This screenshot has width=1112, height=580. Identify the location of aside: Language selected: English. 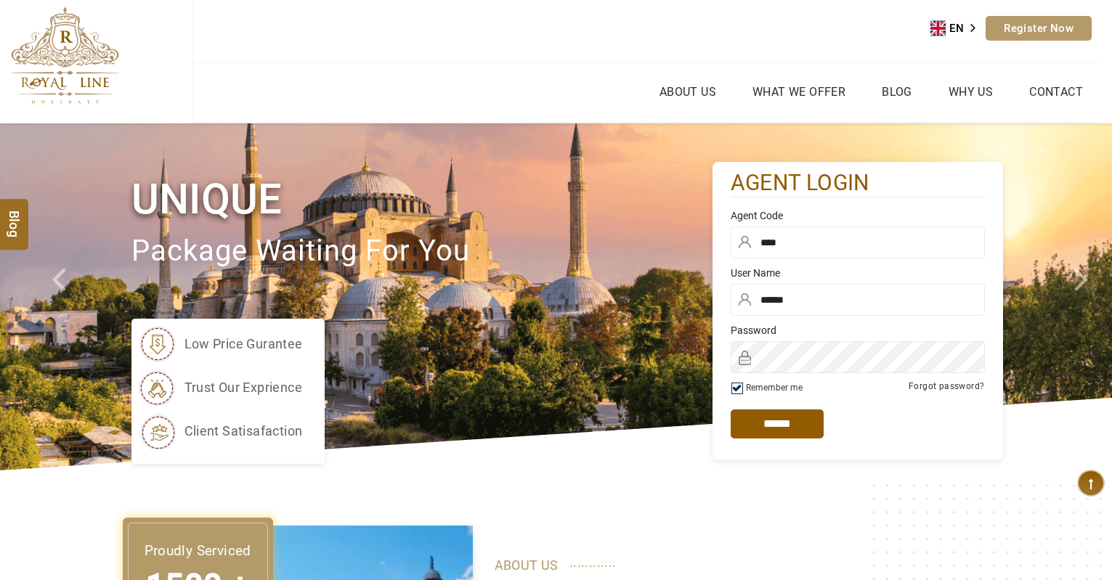
(958, 28).